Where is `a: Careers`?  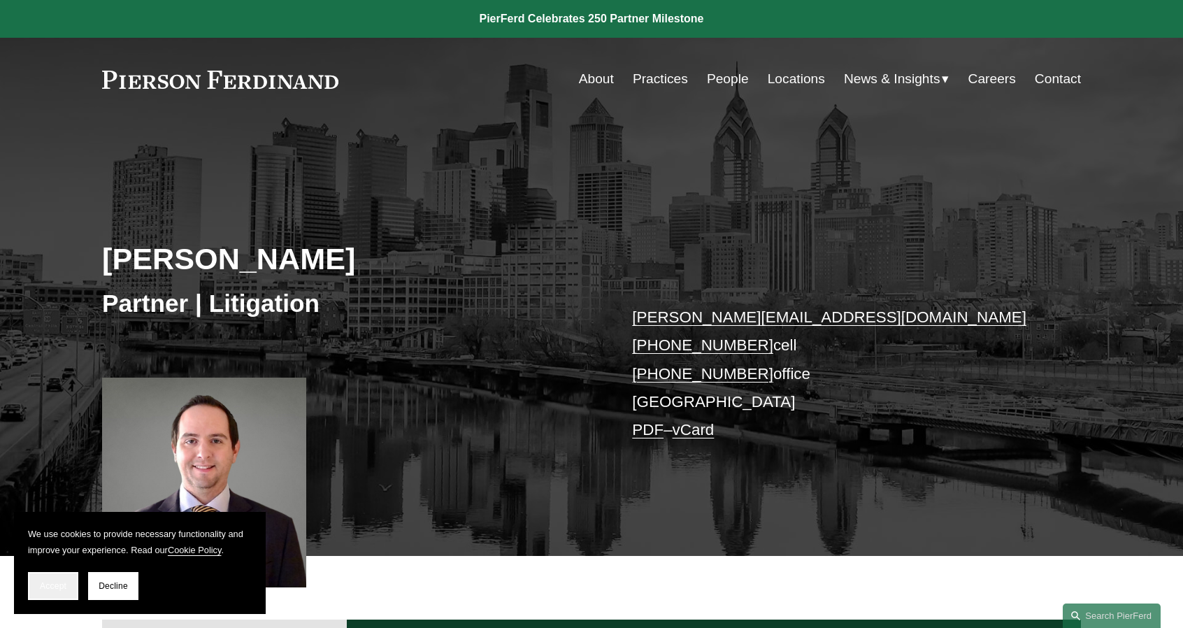 a: Careers is located at coordinates (992, 79).